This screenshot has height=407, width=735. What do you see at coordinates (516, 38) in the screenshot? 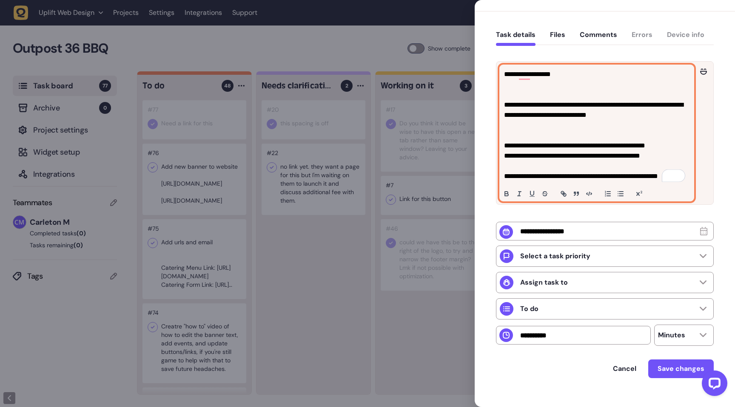
I see `button: Task details` at bounding box center [516, 38].